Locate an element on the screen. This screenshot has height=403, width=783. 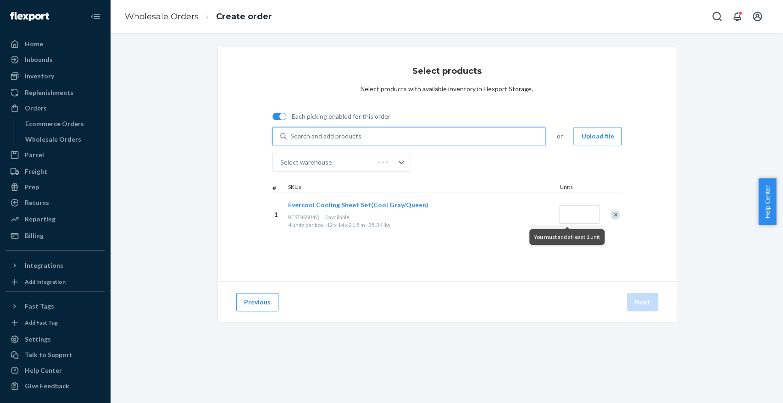
button: Open Search Box is located at coordinates (717, 17).